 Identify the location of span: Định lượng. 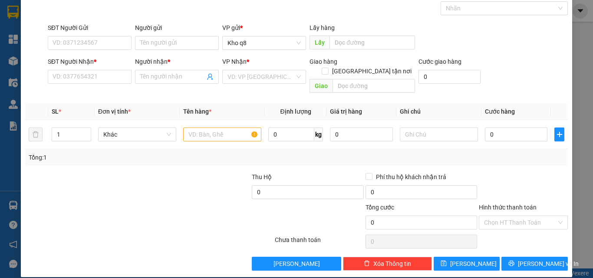
(295, 112).